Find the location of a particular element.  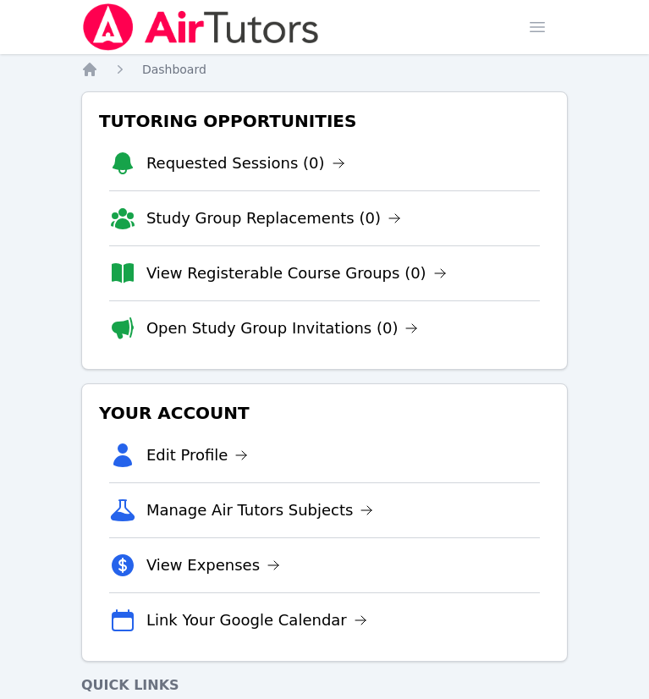

a: Edit Profile is located at coordinates (197, 455).